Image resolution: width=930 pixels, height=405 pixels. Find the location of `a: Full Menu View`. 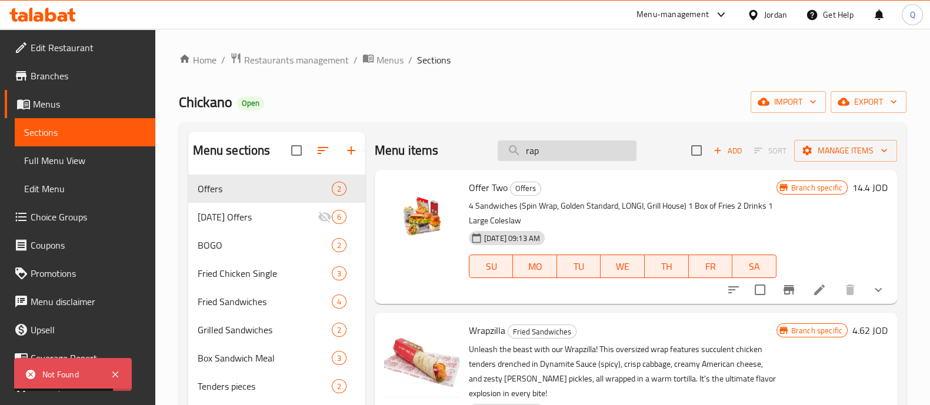

a: Full Menu View is located at coordinates (85, 161).